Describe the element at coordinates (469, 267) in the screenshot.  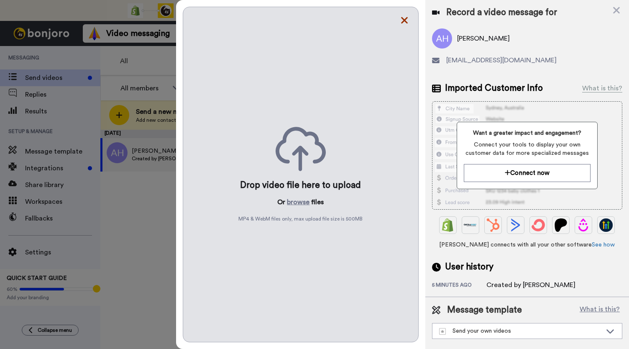
I see `span: User history` at that location.